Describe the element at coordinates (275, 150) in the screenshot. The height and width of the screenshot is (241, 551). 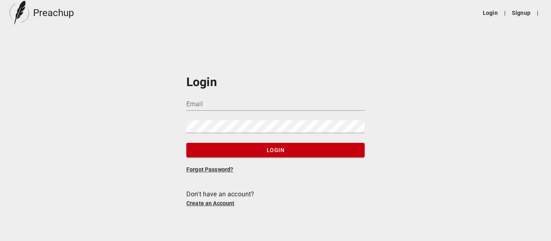
I see `span: Login` at that location.